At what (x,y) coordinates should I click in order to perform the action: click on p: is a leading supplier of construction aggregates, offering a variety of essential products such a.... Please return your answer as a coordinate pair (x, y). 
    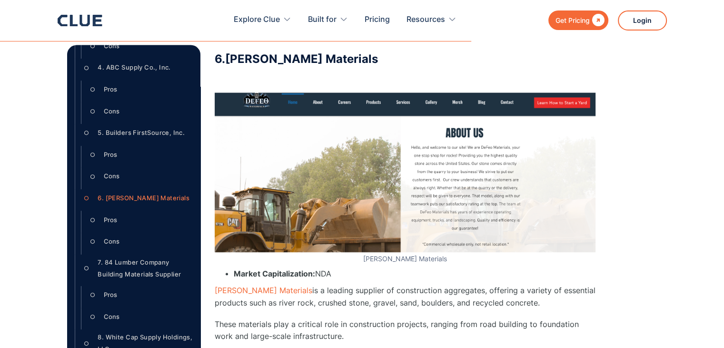
    Looking at the image, I should click on (405, 296).